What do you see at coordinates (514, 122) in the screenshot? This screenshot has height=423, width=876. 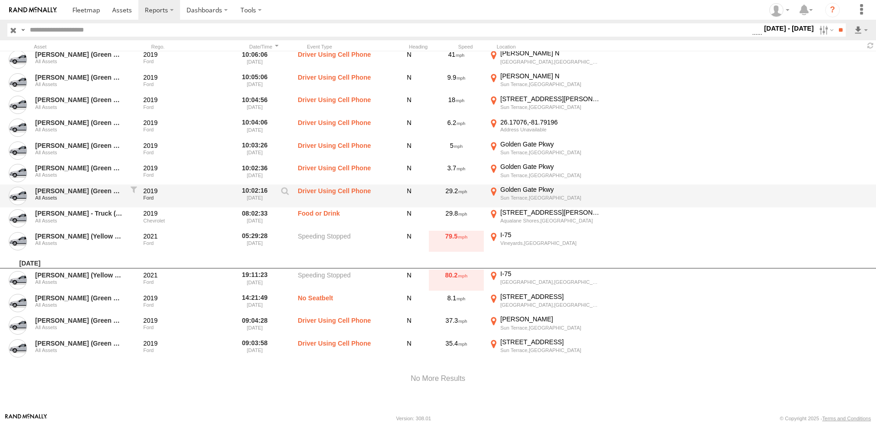 I see `span: 26.17076` at bounding box center [514, 122].